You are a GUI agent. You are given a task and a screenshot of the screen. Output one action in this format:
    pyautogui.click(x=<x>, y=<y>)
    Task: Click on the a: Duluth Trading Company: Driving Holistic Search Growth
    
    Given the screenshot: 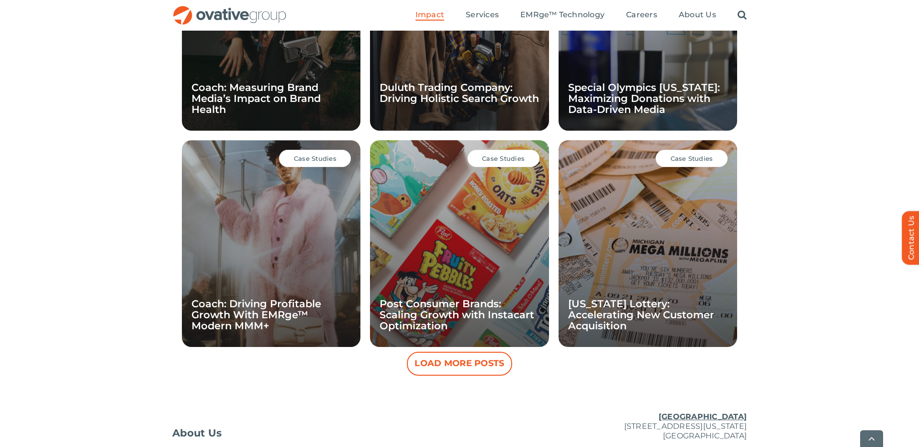 What is the action you would take?
    pyautogui.click(x=459, y=93)
    